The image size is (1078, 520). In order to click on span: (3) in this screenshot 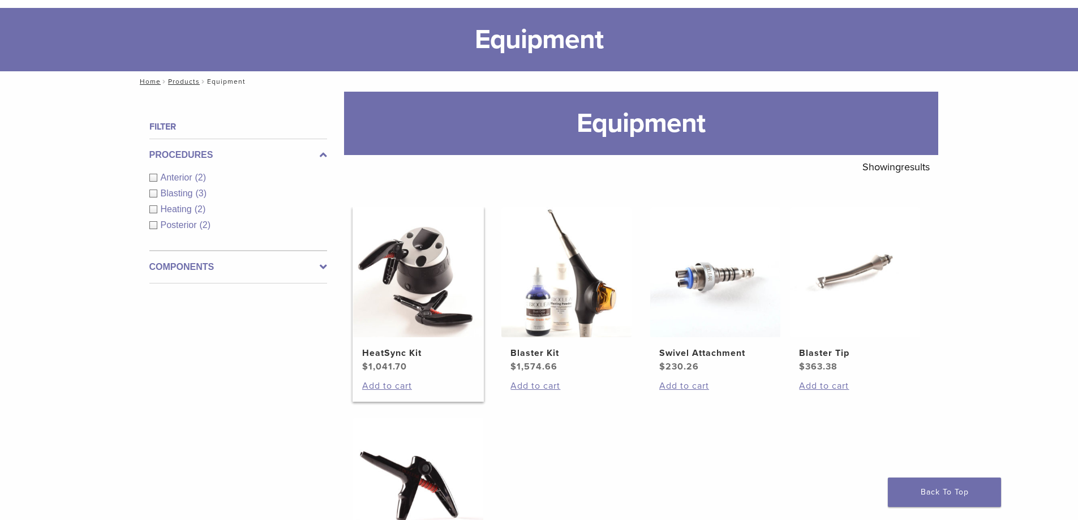, I will do `click(201, 193)`.